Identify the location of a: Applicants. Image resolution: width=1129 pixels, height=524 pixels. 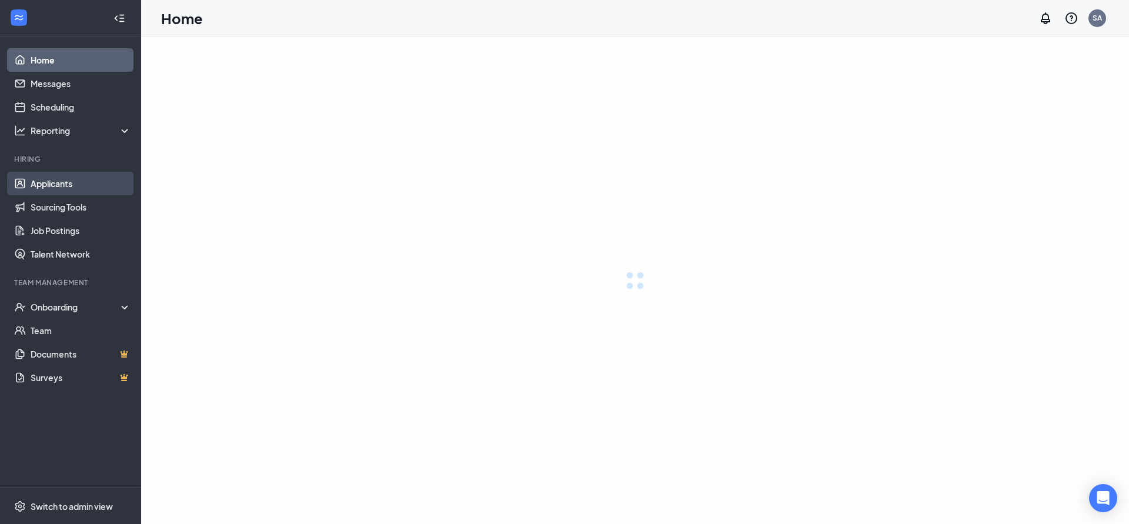
(81, 183).